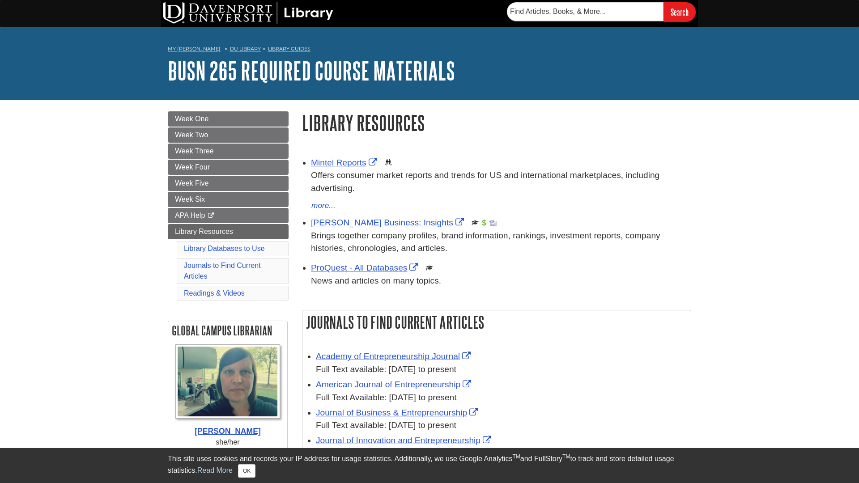 The height and width of the screenshot is (483, 859). I want to click on a: Week One, so click(228, 119).